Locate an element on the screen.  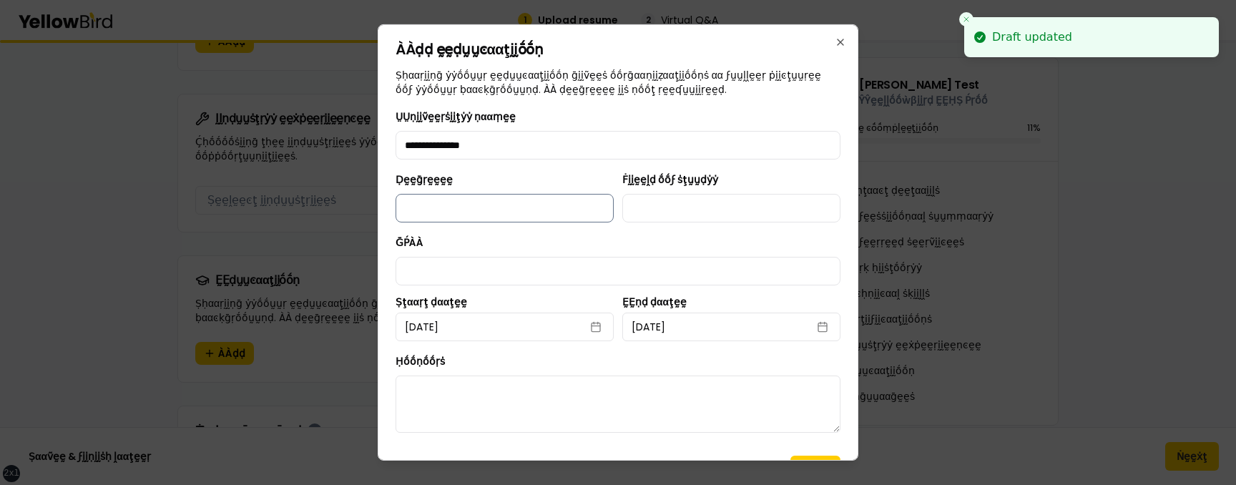
label: Ḥṓṓṇṓṓṛṡ is located at coordinates (420, 361).